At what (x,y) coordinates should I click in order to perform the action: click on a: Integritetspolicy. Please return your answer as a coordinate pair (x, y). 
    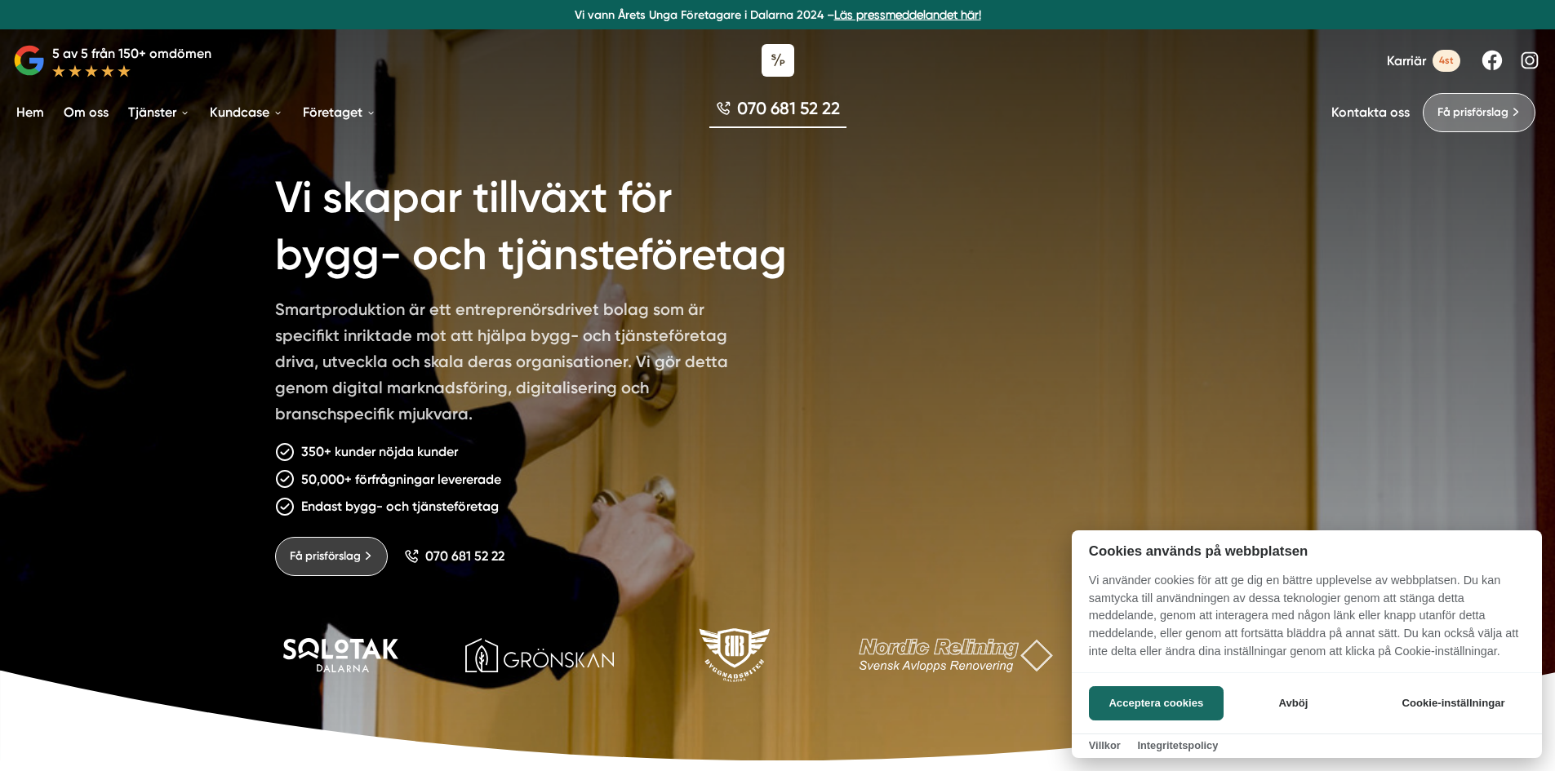
    Looking at the image, I should click on (1177, 745).